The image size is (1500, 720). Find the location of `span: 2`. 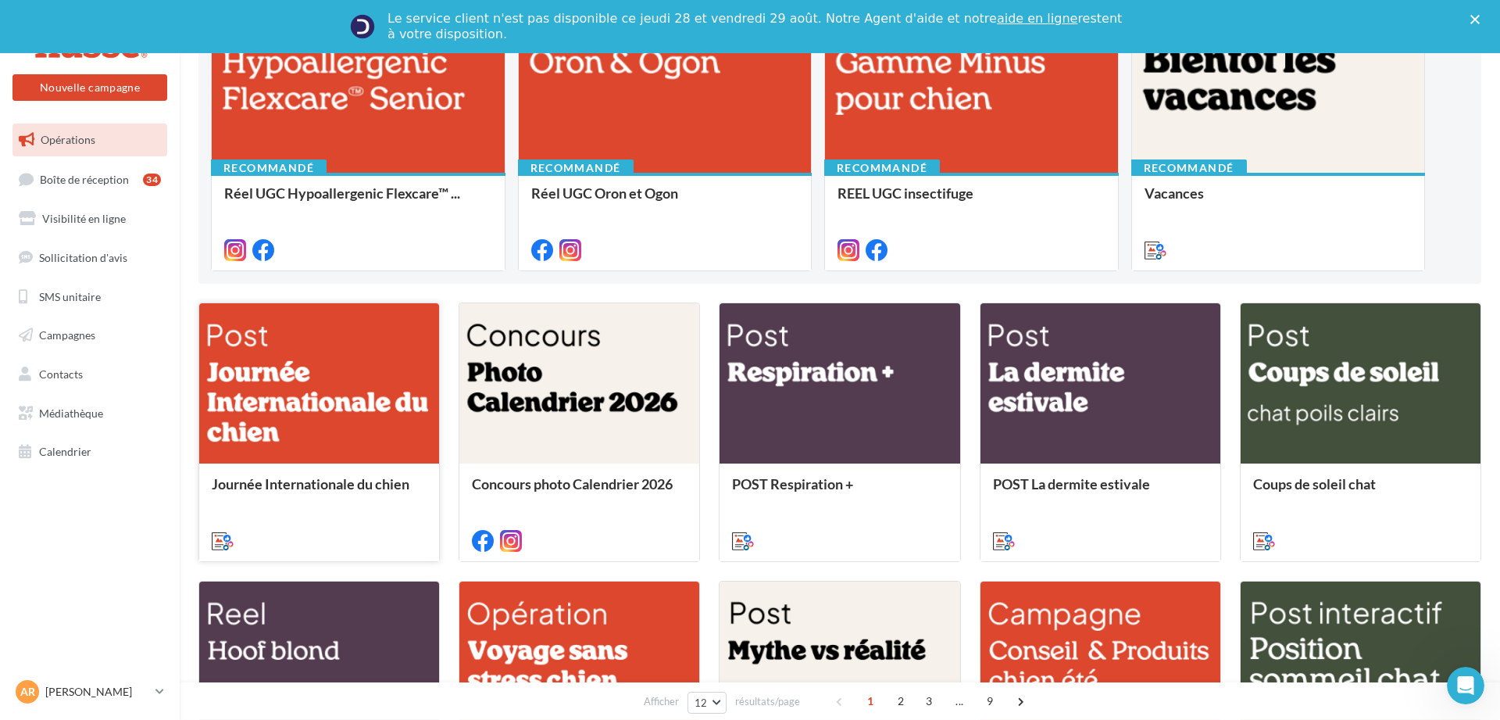

span: 2 is located at coordinates (901, 701).